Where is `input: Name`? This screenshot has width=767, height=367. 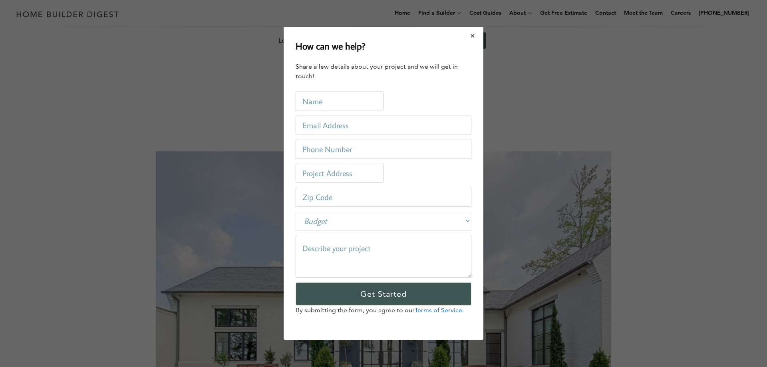
input: Name is located at coordinates (340, 102).